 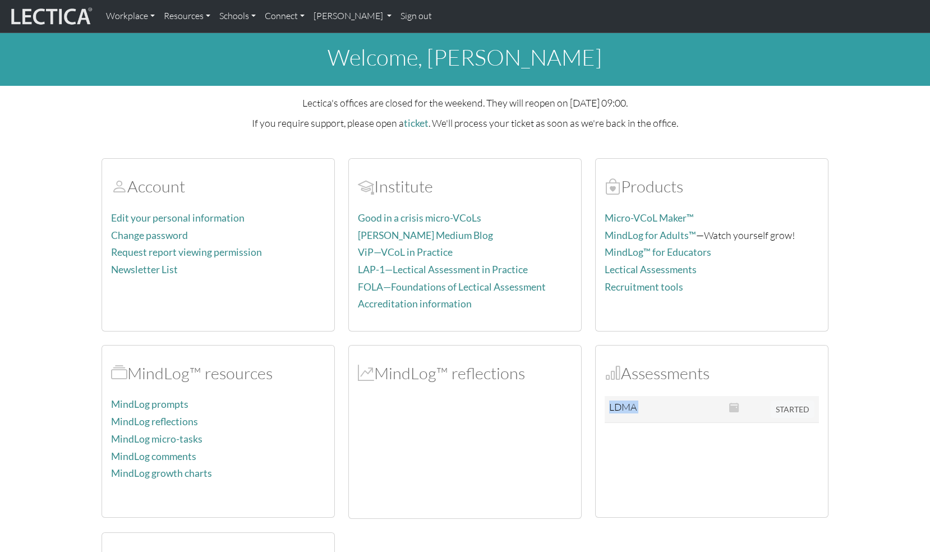 What do you see at coordinates (366, 373) in the screenshot?
I see `span: MindLog` at bounding box center [366, 373].